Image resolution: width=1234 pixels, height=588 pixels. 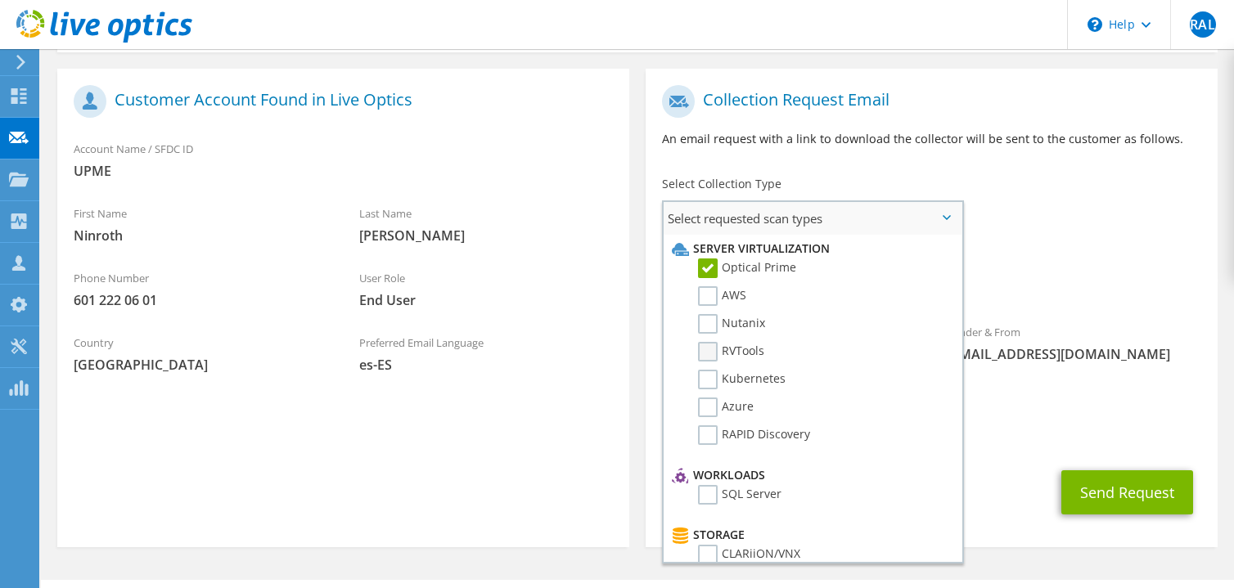 What do you see at coordinates (931, 425) in the screenshot?
I see `div: CC & Reply To` at bounding box center [931, 425].